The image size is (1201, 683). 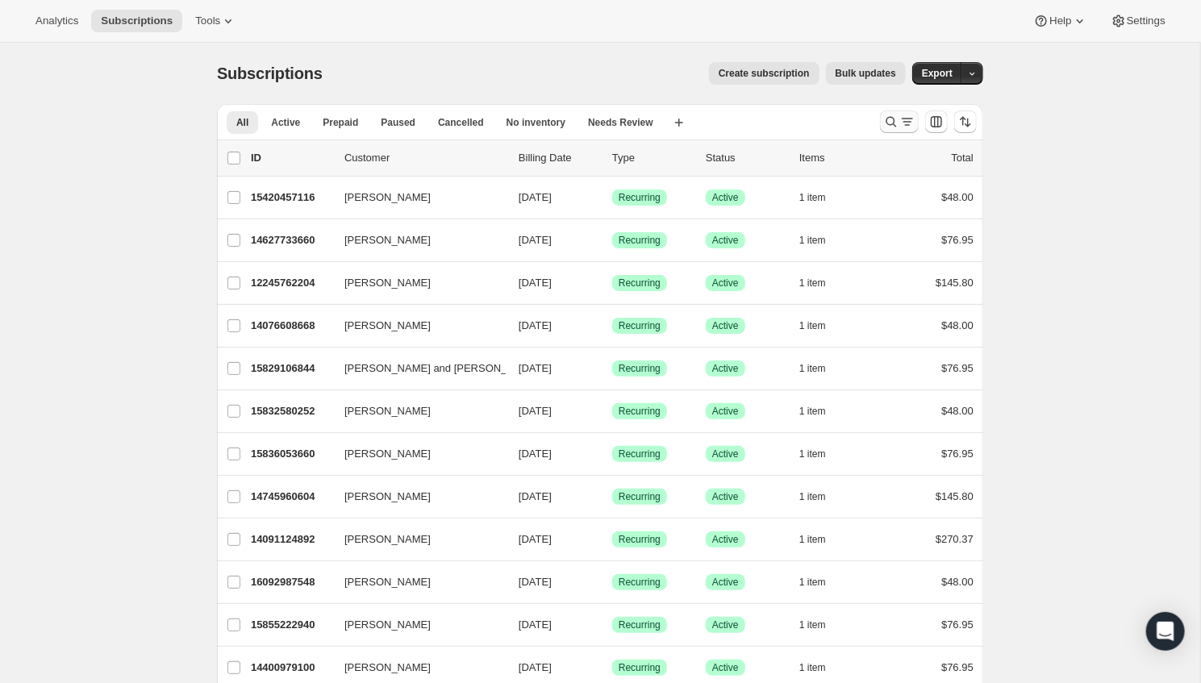 What do you see at coordinates (291, 240) in the screenshot?
I see `p: 14627733660` at bounding box center [291, 240].